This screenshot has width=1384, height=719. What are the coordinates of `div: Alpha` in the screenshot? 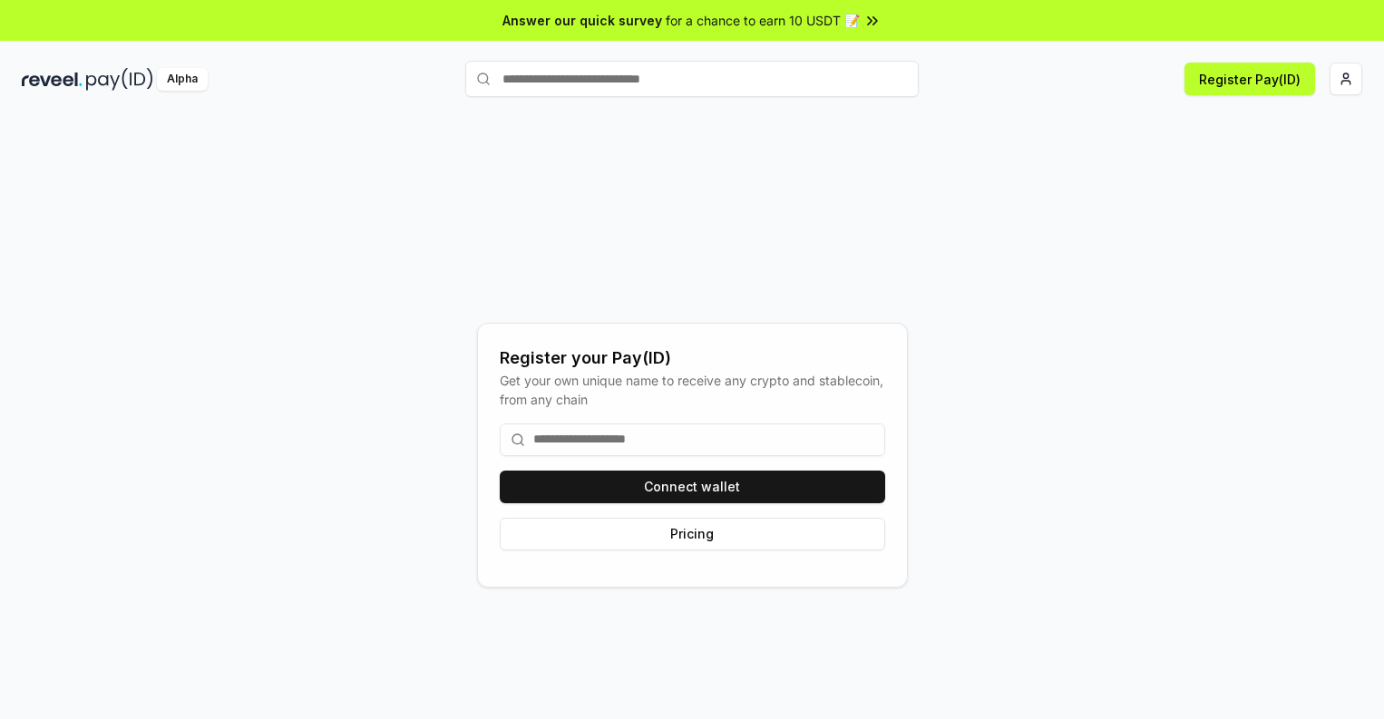 It's located at (182, 79).